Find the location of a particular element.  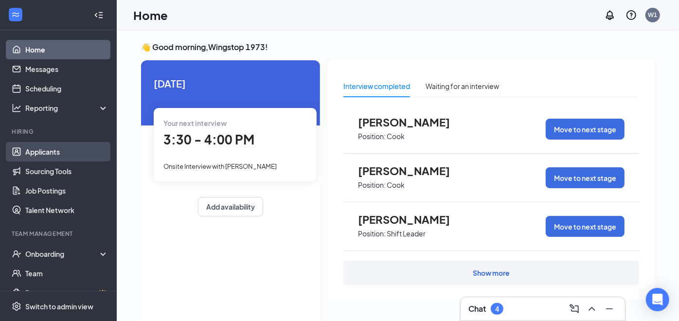

div: Switch to admin view is located at coordinates (59, 307).